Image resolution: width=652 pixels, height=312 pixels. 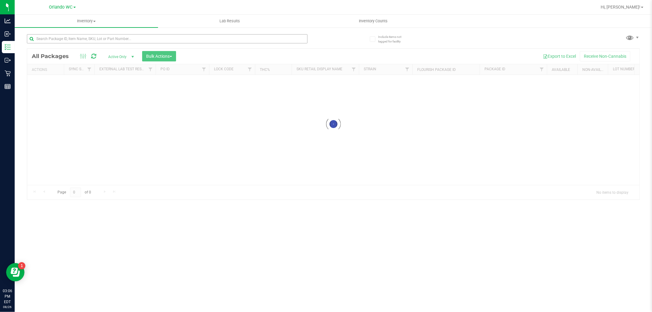 I want to click on inline-svg: Analytics, so click(x=8, y=21).